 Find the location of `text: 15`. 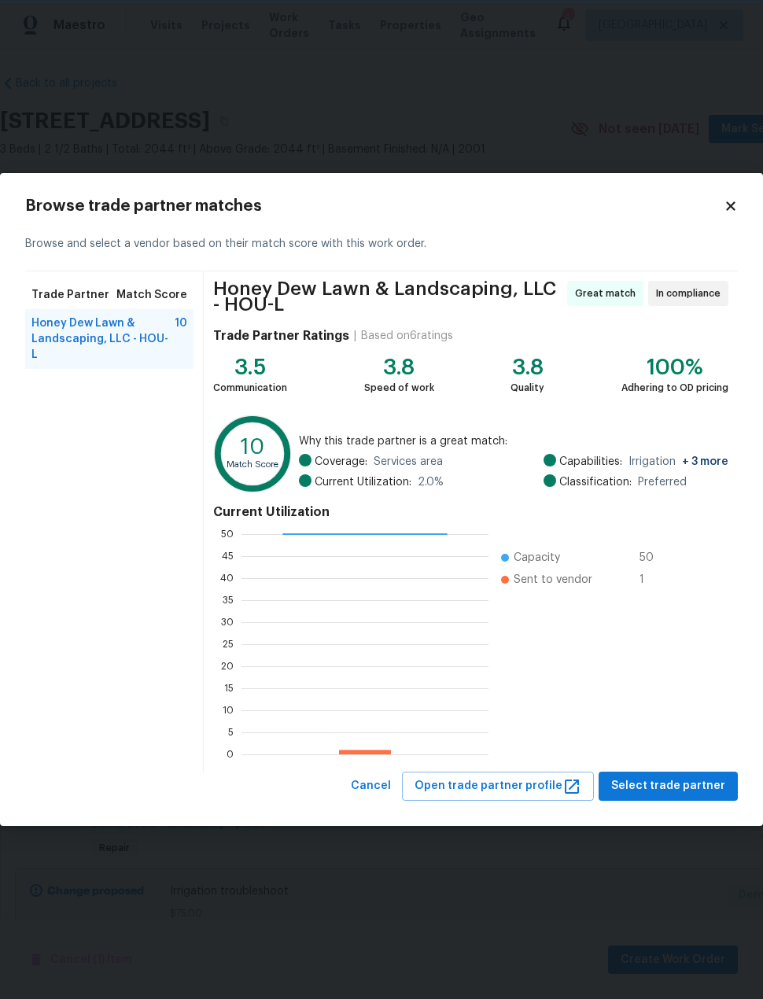

text: 15 is located at coordinates (229, 688).